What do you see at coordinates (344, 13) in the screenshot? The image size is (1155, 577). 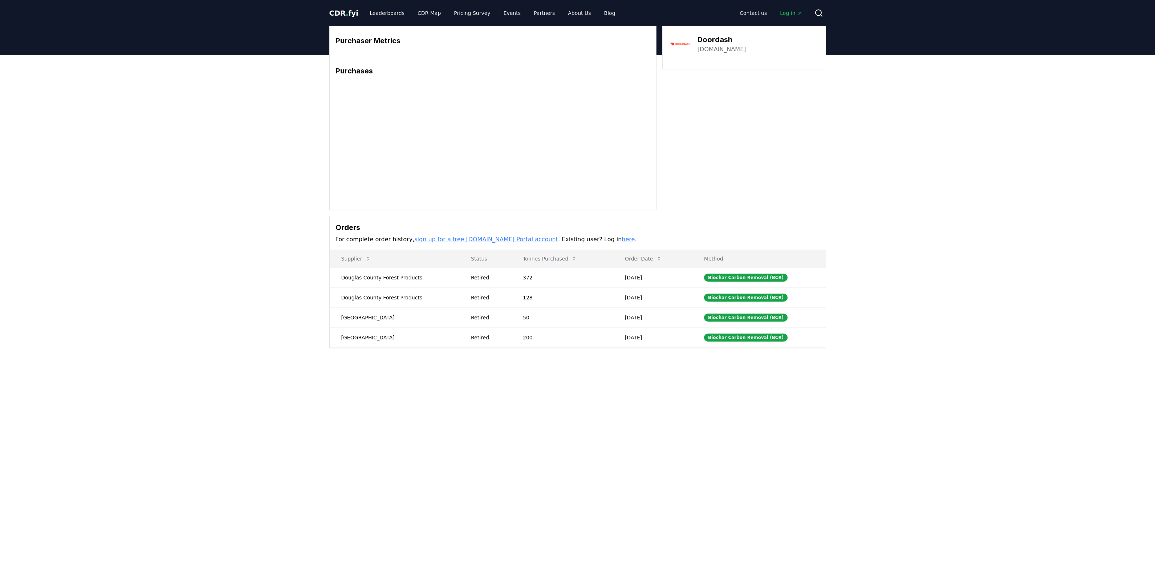 I see `a: CDR.fyi` at bounding box center [344, 13].